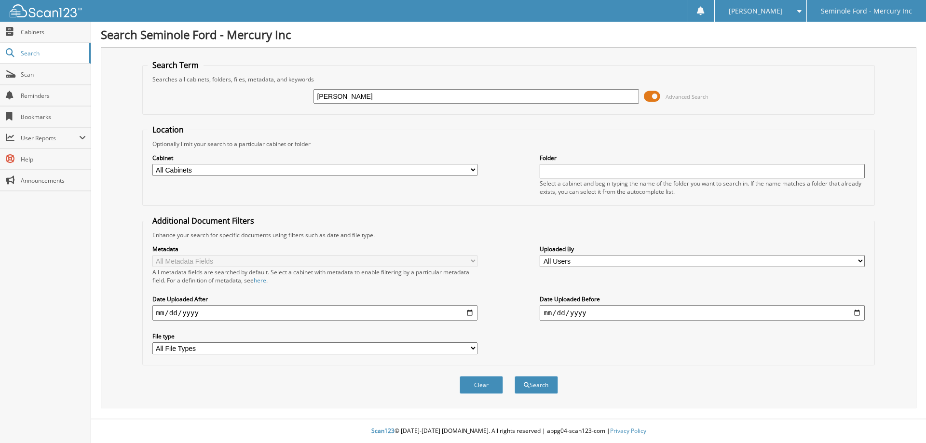 This screenshot has height=443, width=926. What do you see at coordinates (315, 276) in the screenshot?
I see `div: All metadata fields are searched by default. Select a cabinet with metadata to enable filtering b...` at bounding box center [315, 276].